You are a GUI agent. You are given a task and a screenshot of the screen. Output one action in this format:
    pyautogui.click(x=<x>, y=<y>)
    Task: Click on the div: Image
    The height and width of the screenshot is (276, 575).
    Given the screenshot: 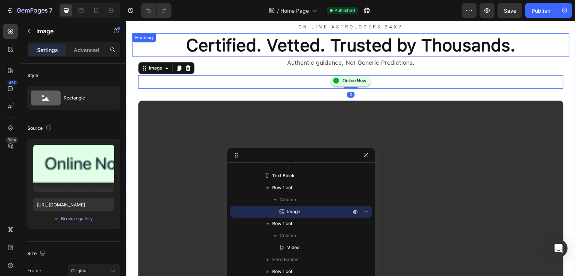 What is the action you would take?
    pyautogui.click(x=29, y=47)
    